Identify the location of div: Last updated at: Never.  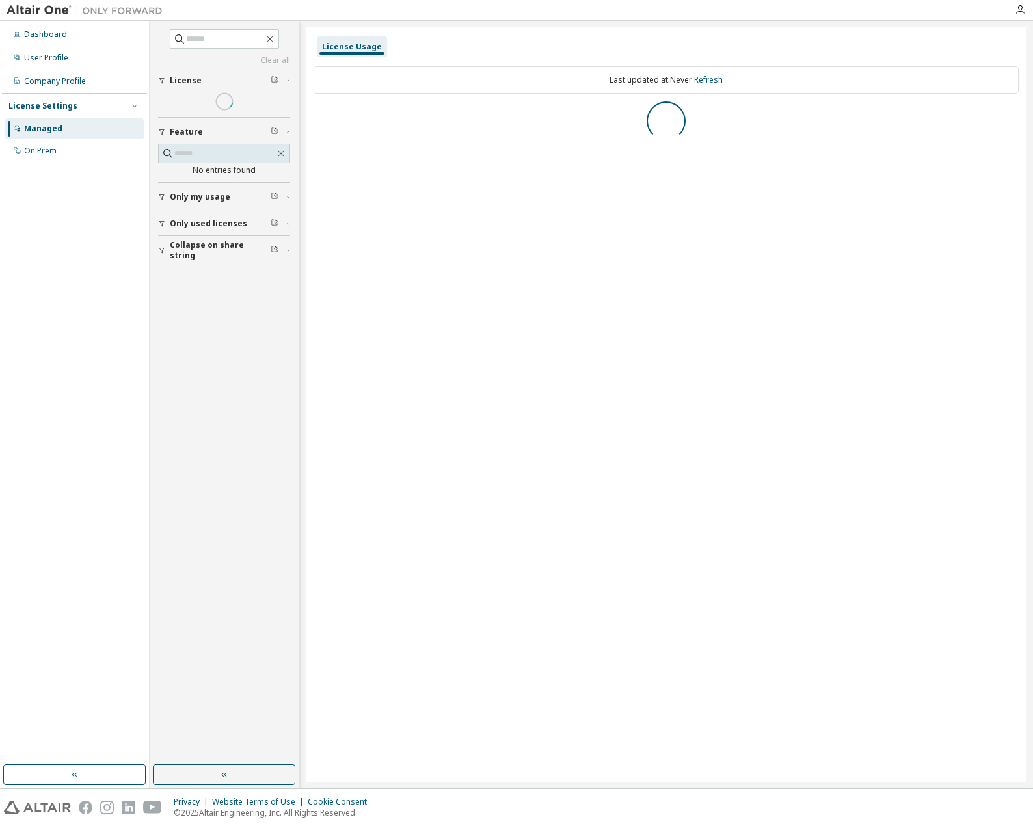
(666, 80).